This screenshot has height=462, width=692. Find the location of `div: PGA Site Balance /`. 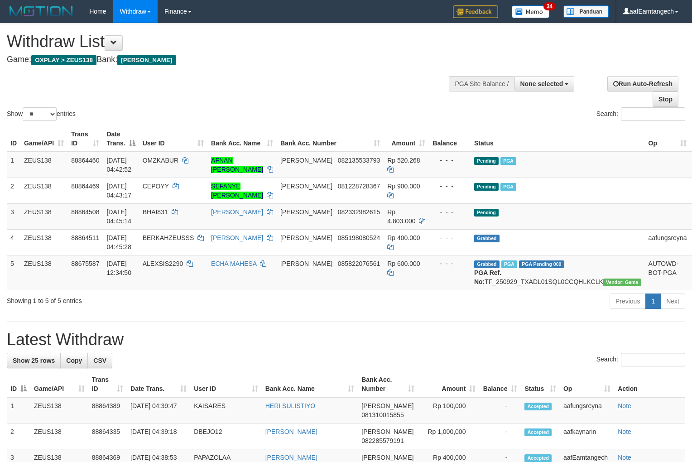

div: PGA Site Balance / is located at coordinates (481, 84).